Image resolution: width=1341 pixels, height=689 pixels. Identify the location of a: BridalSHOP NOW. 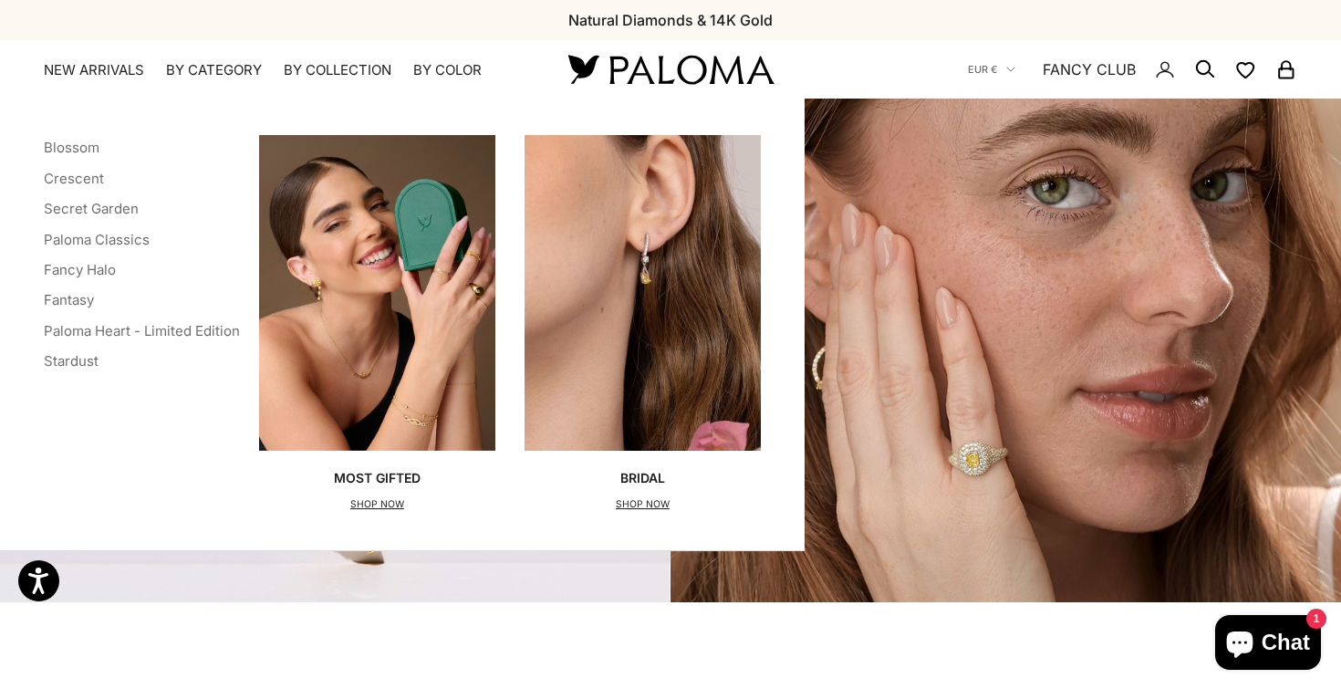
(642, 324).